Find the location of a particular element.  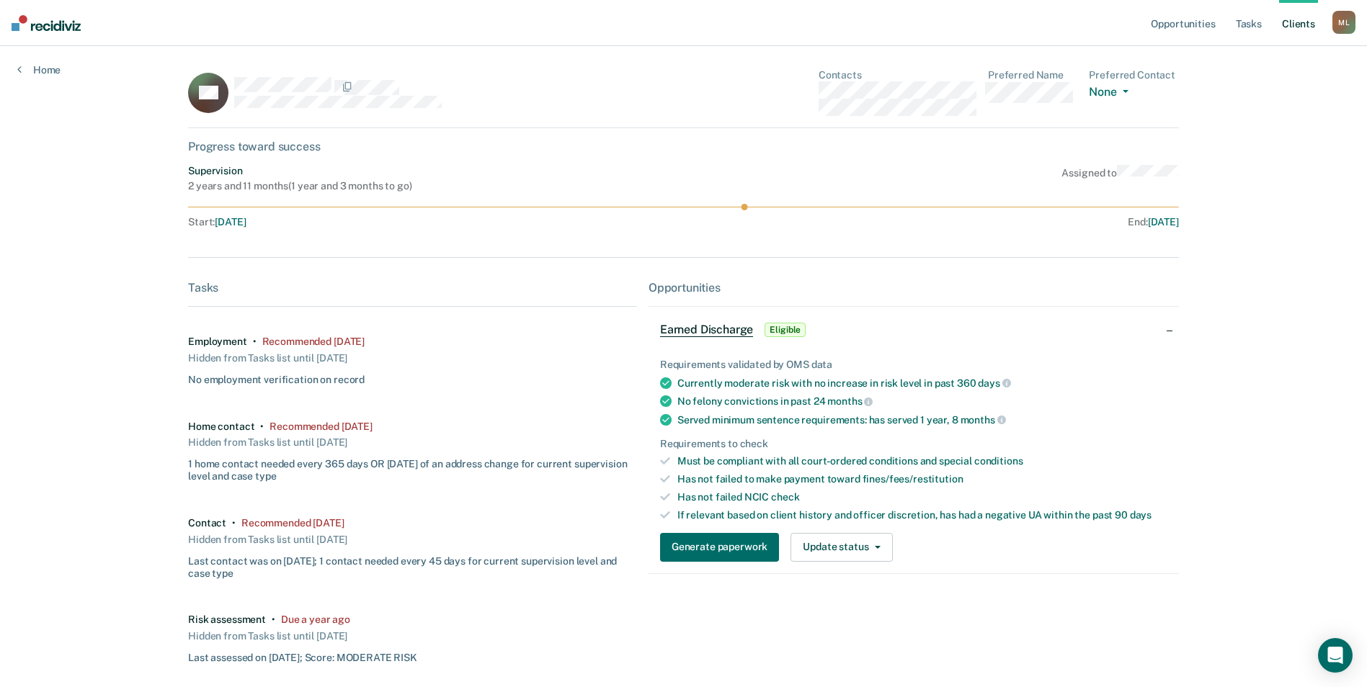

dt: Preferred Contact is located at coordinates (1133, 75).